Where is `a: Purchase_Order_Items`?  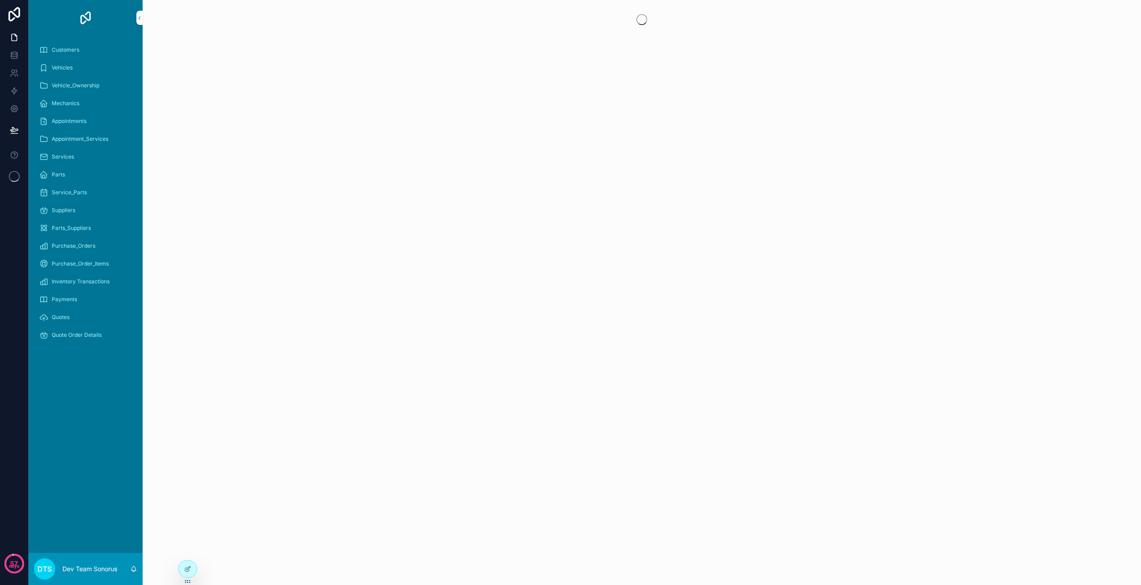 a: Purchase_Order_Items is located at coordinates (86, 264).